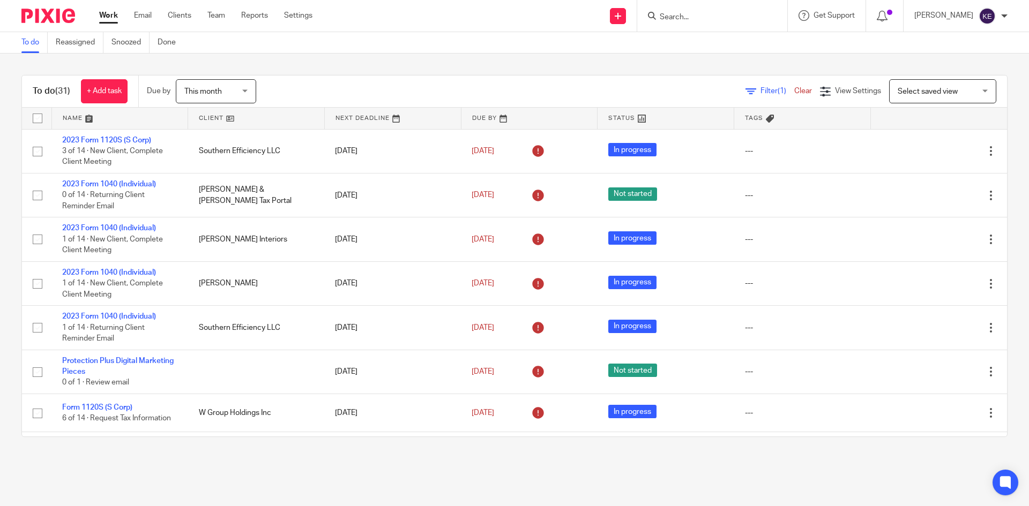  Describe the element at coordinates (95, 383) in the screenshot. I see `span: 0 of 1 · Review email` at that location.